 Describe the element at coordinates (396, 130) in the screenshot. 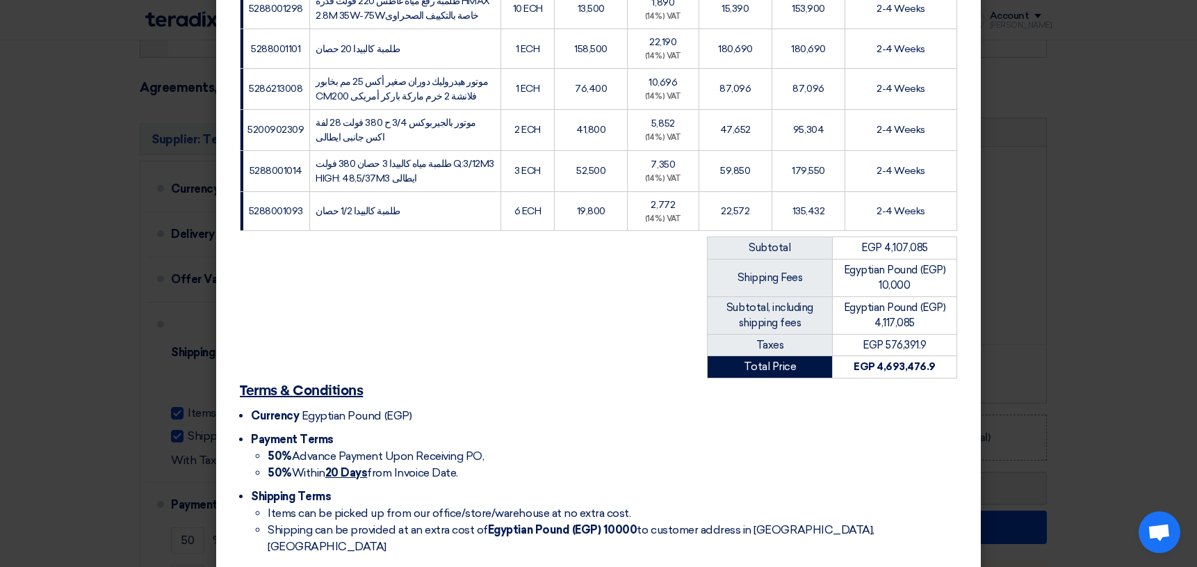

I see `span: موتور بالجيربوكس 3/4 ح 380 فولت 28 لفة اكس جانبى ايطالى` at that location.